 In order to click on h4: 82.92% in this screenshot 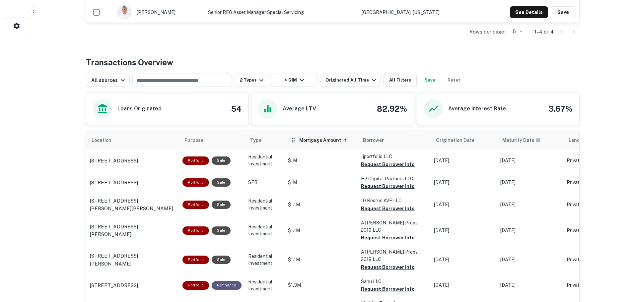, I will do `click(392, 109)`.